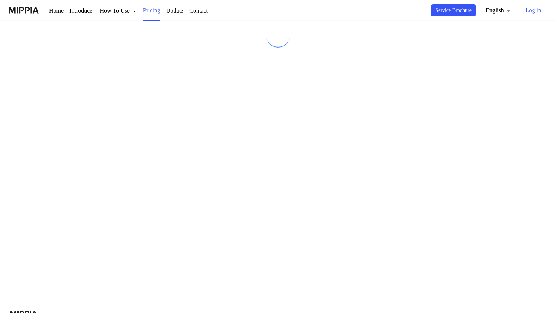 This screenshot has width=556, height=313. What do you see at coordinates (84, 11) in the screenshot?
I see `a: Introduce` at bounding box center [84, 11].